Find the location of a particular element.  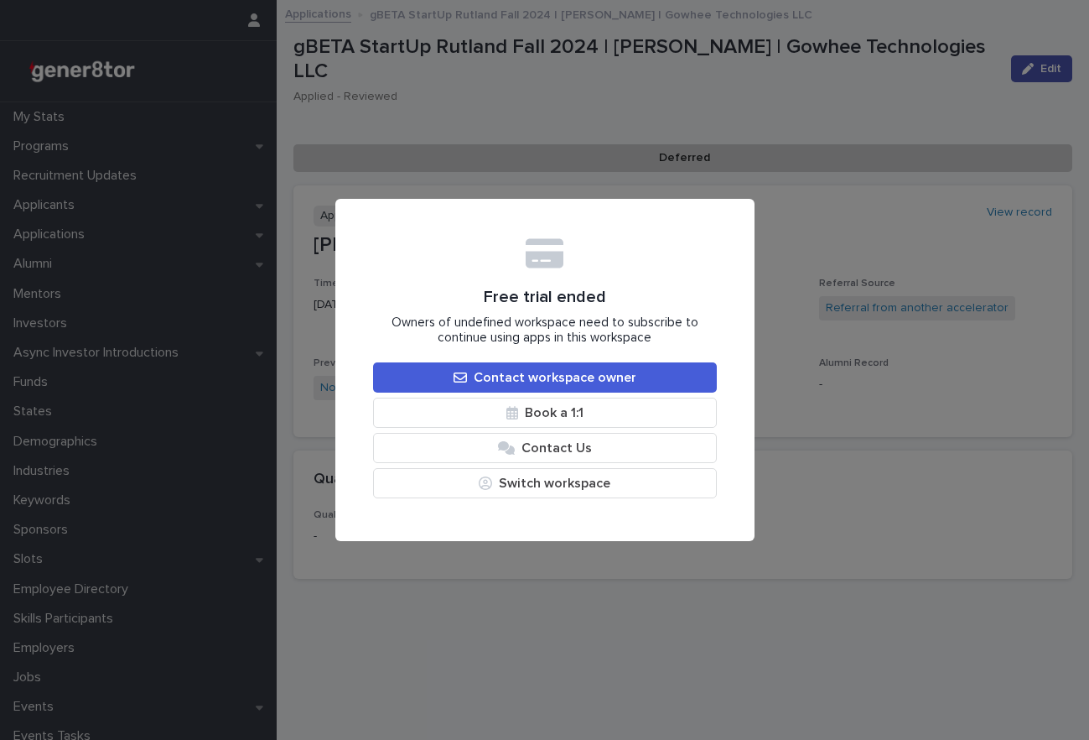

span: Contact Us is located at coordinates (557, 448).